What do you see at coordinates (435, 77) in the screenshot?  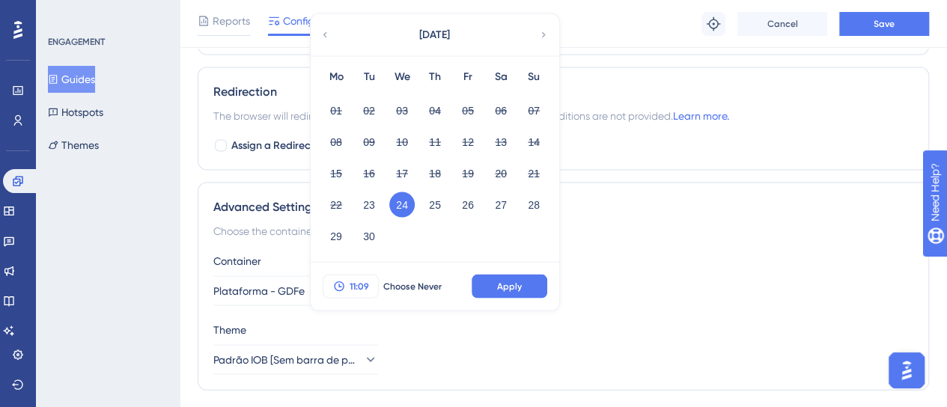 I see `div: Th` at bounding box center [435, 77].